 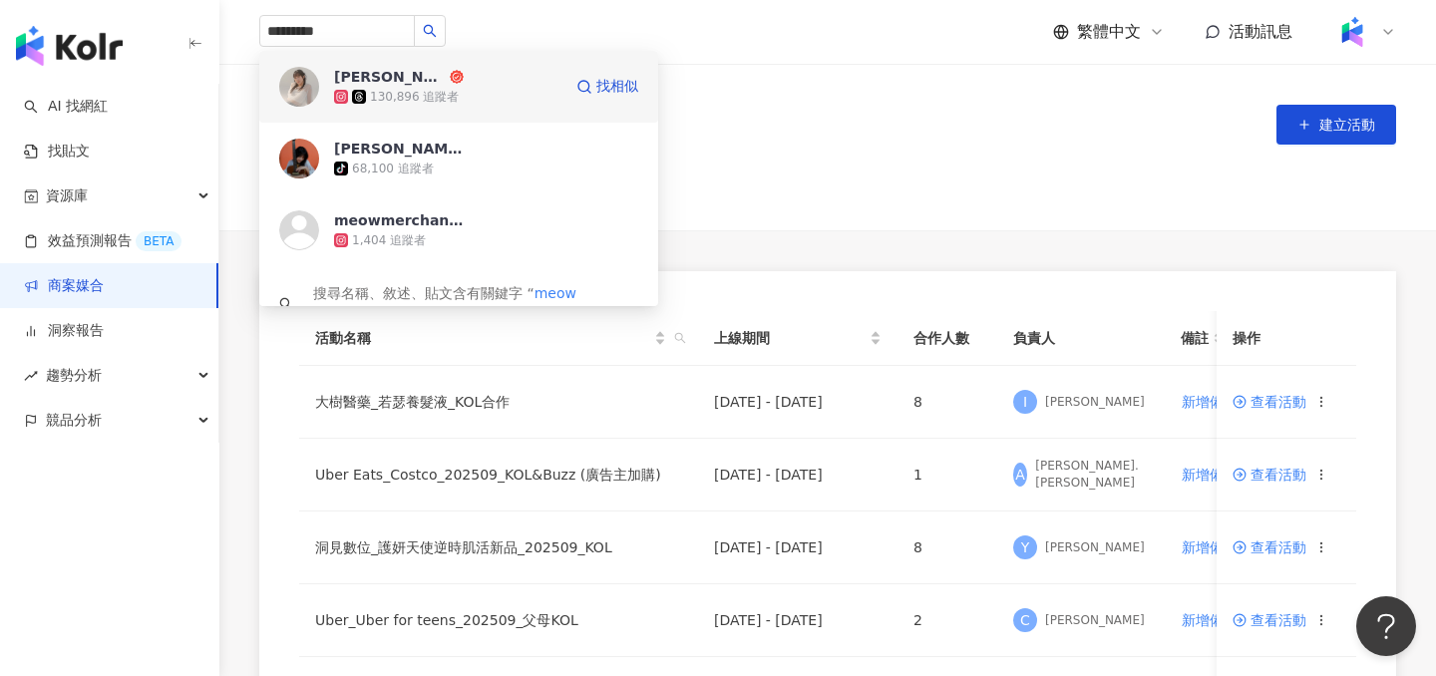 What do you see at coordinates (947, 338) in the screenshot?
I see `th: 合作人數` at bounding box center [947, 338].